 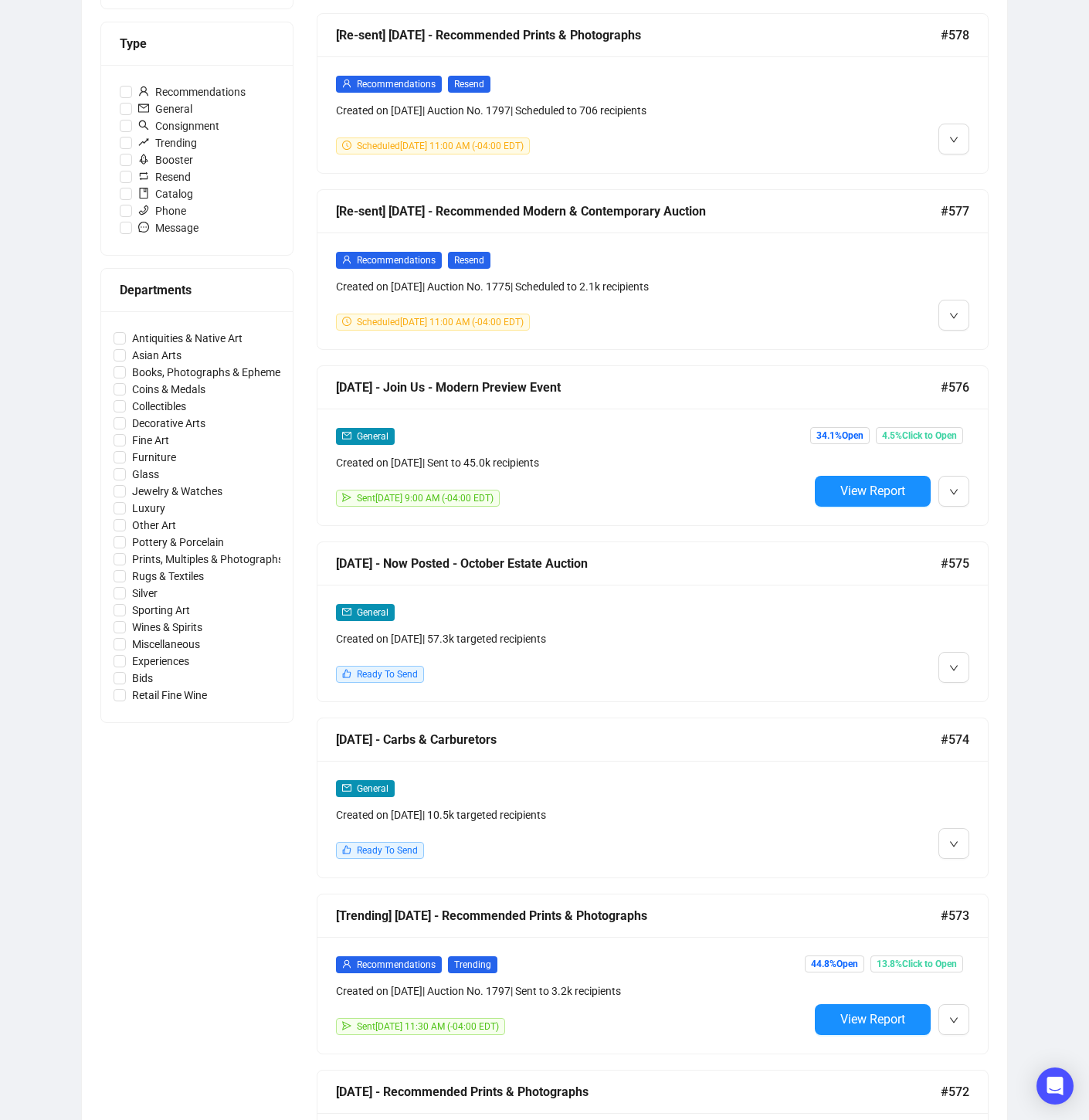 I want to click on span: phone, so click(x=143, y=210).